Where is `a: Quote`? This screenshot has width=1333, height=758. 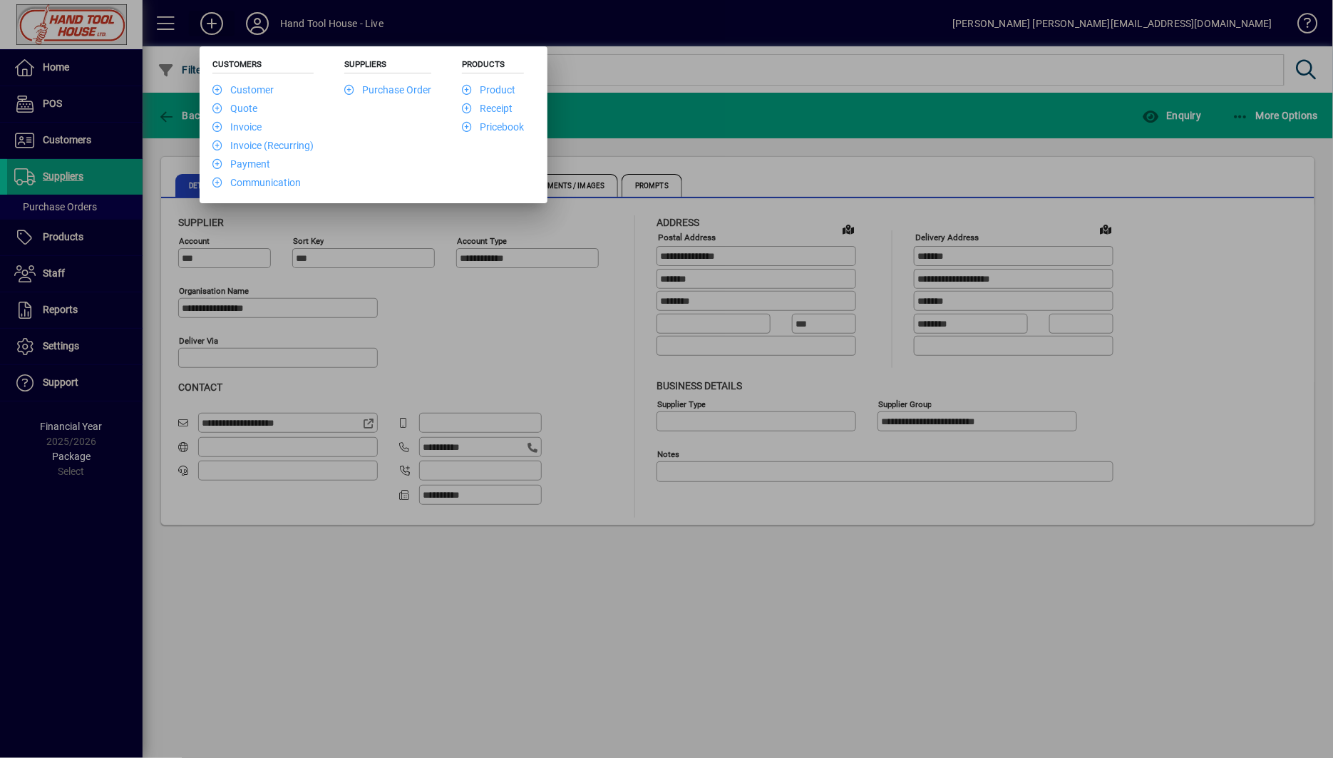
a: Quote is located at coordinates (235, 108).